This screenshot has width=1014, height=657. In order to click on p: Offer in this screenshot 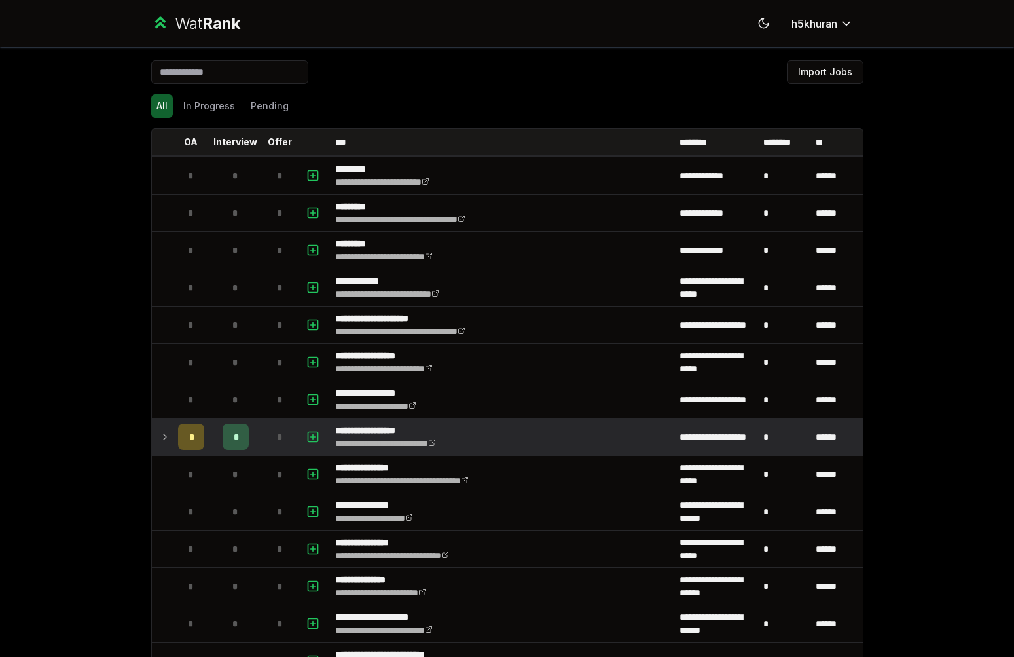, I will do `click(280, 142)`.